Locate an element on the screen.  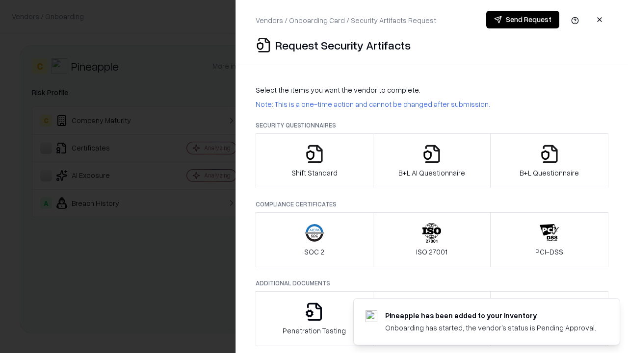
p: Shift Standard is located at coordinates (314, 173).